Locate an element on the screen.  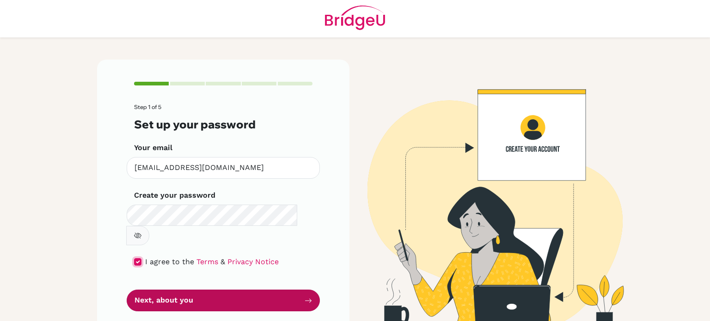
span: I agree to the is located at coordinates (170, 262).